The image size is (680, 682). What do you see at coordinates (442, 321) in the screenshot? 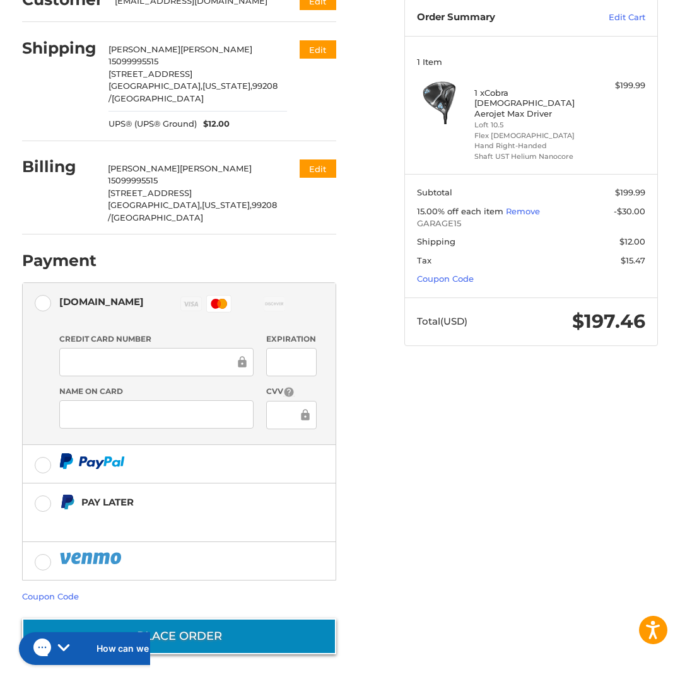
I see `span: Total (USD)` at bounding box center [442, 321].